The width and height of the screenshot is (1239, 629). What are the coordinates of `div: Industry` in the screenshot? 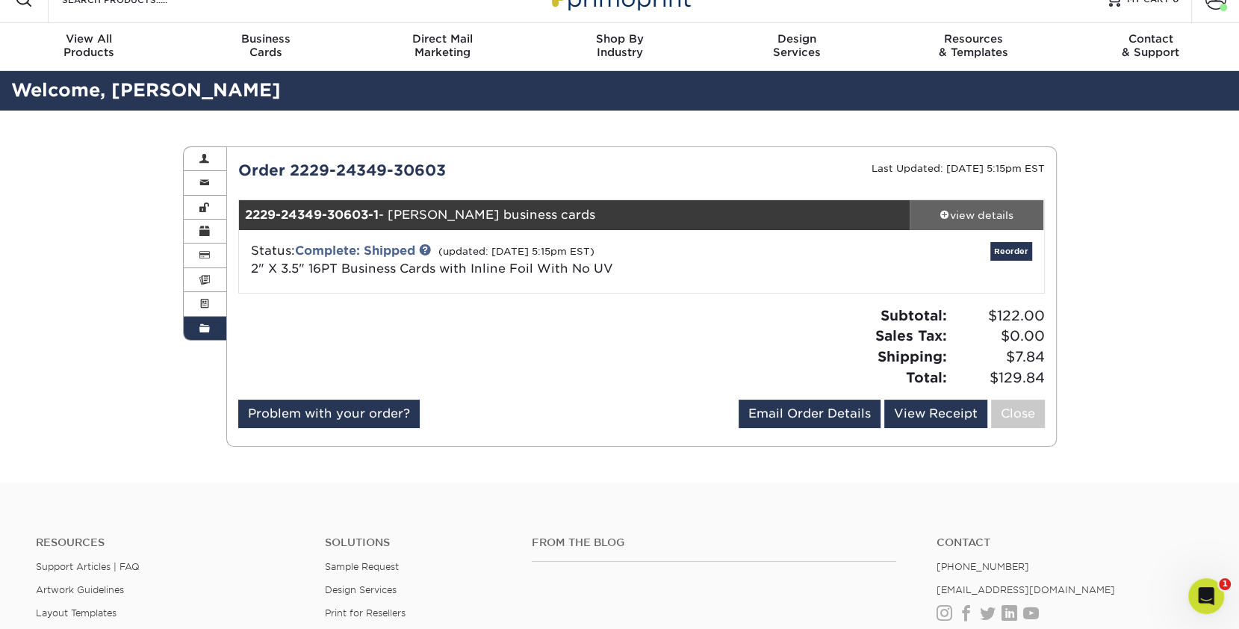 It's located at (619, 46).